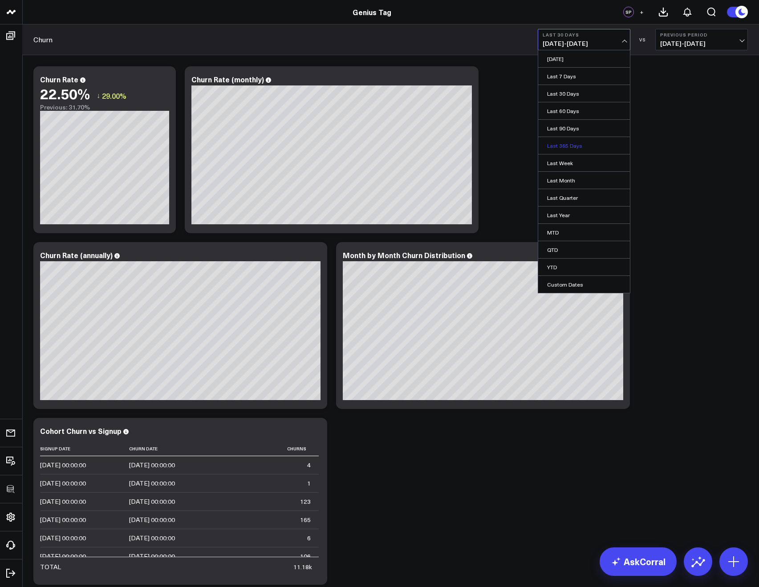 The image size is (759, 587). Describe the element at coordinates (584, 267) in the screenshot. I see `a: YTD` at that location.